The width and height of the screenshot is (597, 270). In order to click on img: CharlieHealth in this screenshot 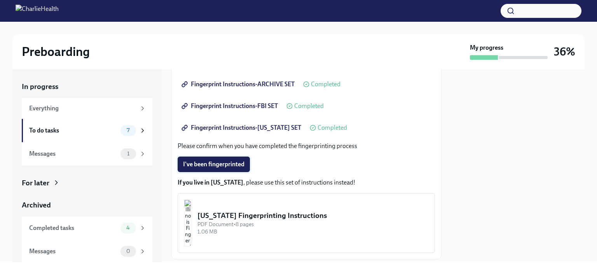, I will do `click(37, 11)`.